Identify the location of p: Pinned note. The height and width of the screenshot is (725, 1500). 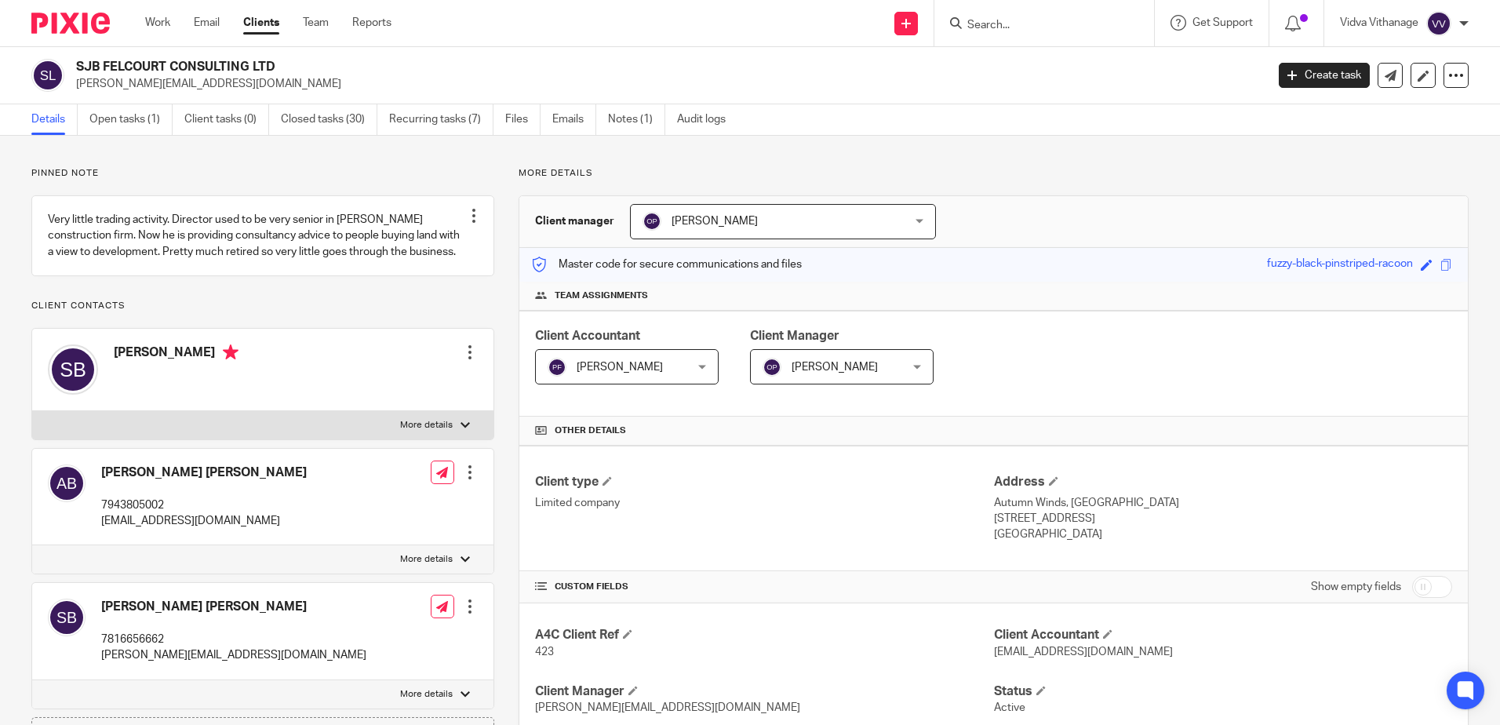
(263, 173).